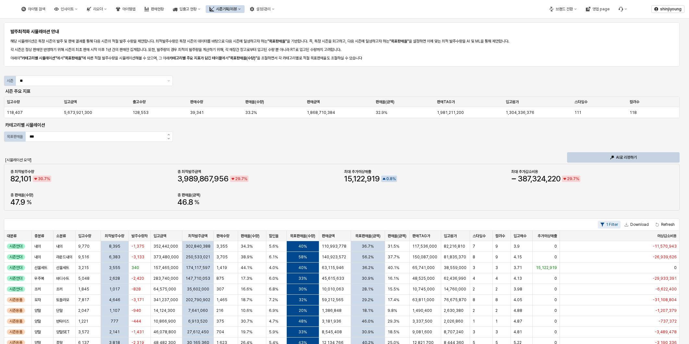  What do you see at coordinates (665, 224) in the screenshot?
I see `button: Refresh` at bounding box center [665, 224].